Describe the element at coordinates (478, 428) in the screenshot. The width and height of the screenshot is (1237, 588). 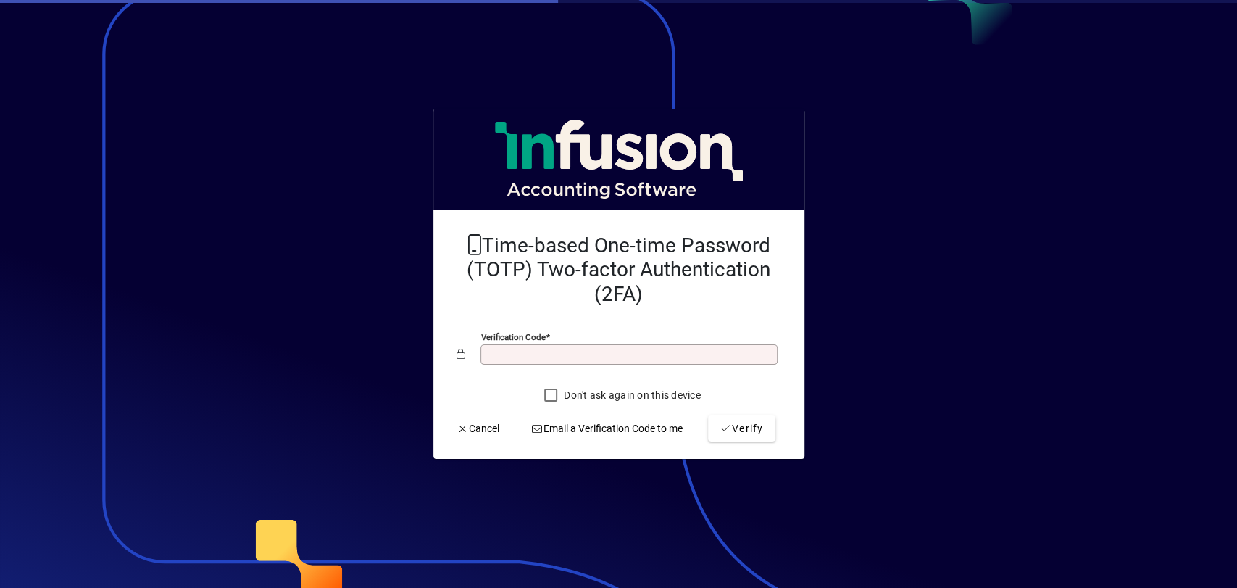
I see `button: Cancel` at that location.